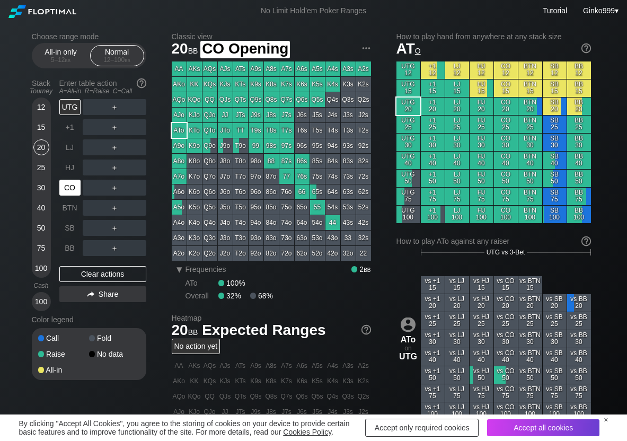 The height and width of the screenshot is (441, 627). What do you see at coordinates (578, 124) in the screenshot?
I see `div: BB 25` at bounding box center [578, 124].